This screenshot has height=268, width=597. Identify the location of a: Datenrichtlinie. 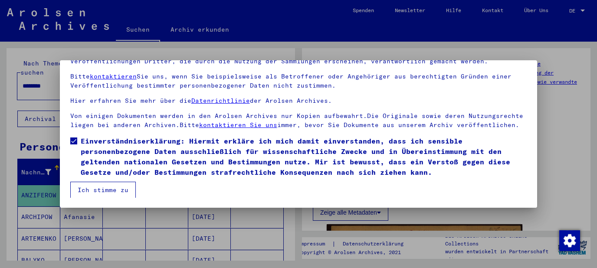
(220, 101).